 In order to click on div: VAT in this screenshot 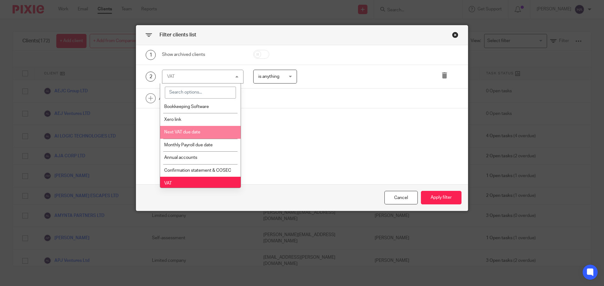, I will do `click(171, 77)`.